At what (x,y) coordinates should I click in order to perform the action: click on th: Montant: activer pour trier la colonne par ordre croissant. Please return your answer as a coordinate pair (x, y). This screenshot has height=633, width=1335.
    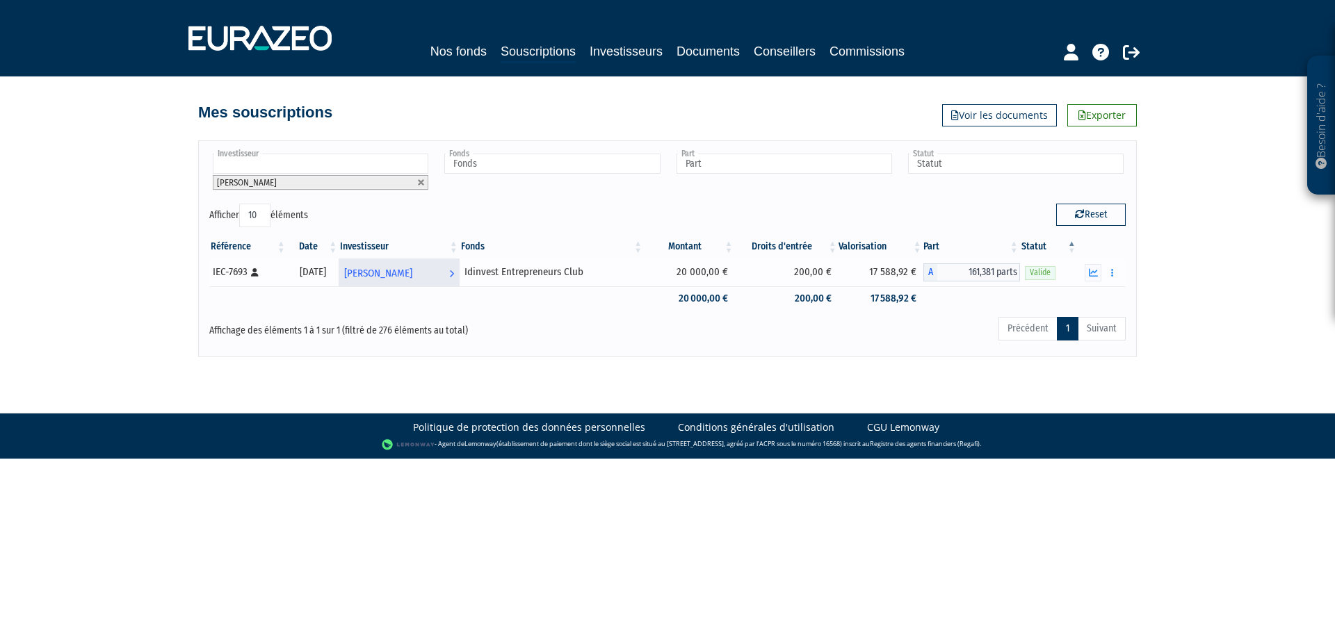
    Looking at the image, I should click on (689, 247).